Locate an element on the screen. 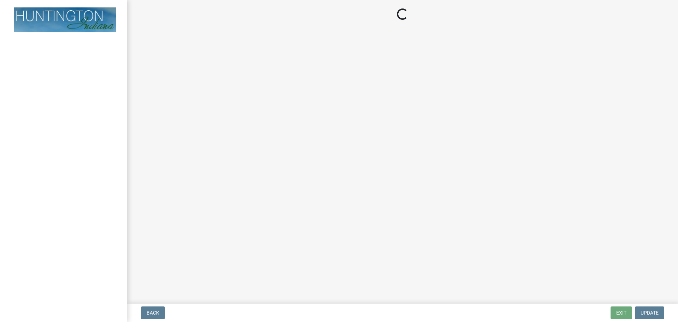 The height and width of the screenshot is (322, 678). span: Back is located at coordinates (153, 313).